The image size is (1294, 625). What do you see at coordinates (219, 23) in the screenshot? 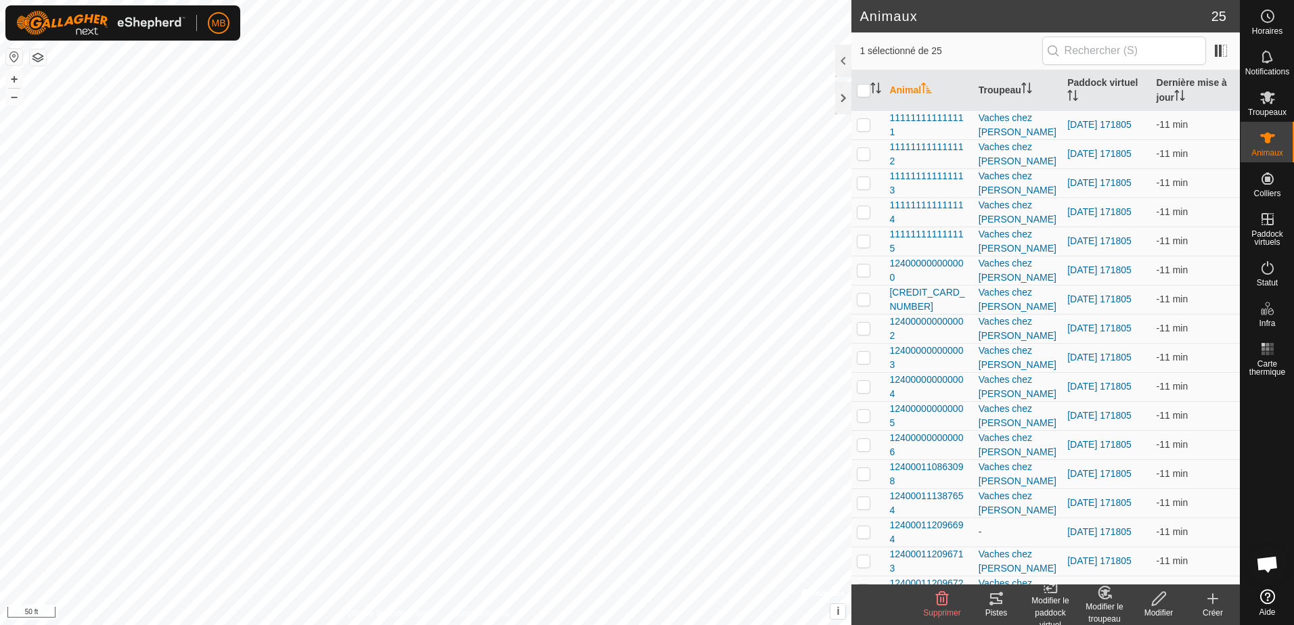
I see `span: MB` at bounding box center [219, 23].